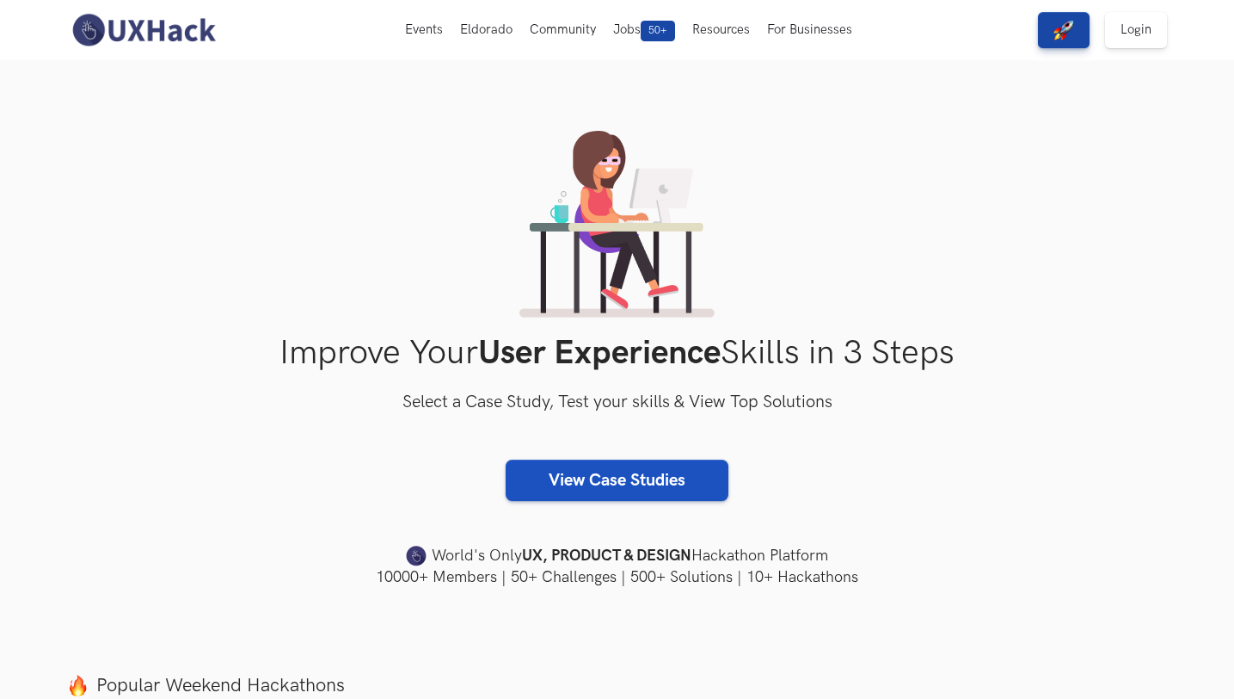 The width and height of the screenshot is (1234, 699). Describe the element at coordinates (618, 403) in the screenshot. I see `h3: Select a Case Study, Test your skills & View Top Solutions` at that location.